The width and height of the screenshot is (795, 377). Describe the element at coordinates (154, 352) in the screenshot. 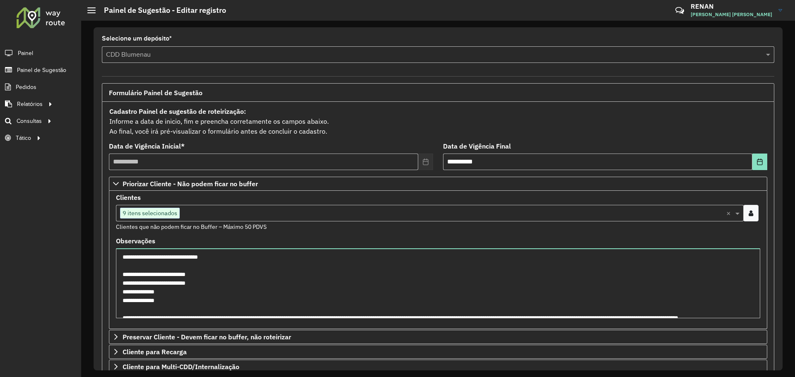

I see `span: Cliente para Recarga` at that location.